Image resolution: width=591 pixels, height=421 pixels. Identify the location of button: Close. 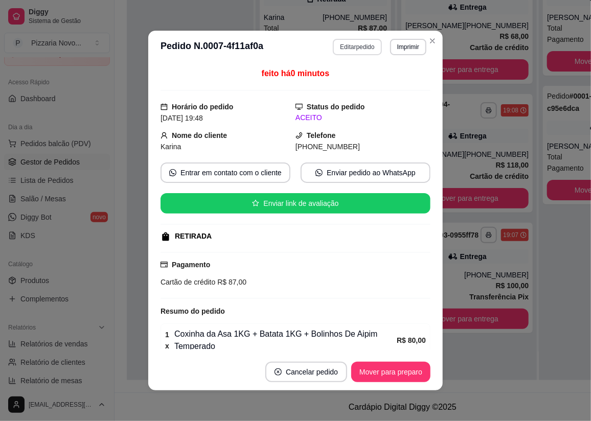
(432, 41).